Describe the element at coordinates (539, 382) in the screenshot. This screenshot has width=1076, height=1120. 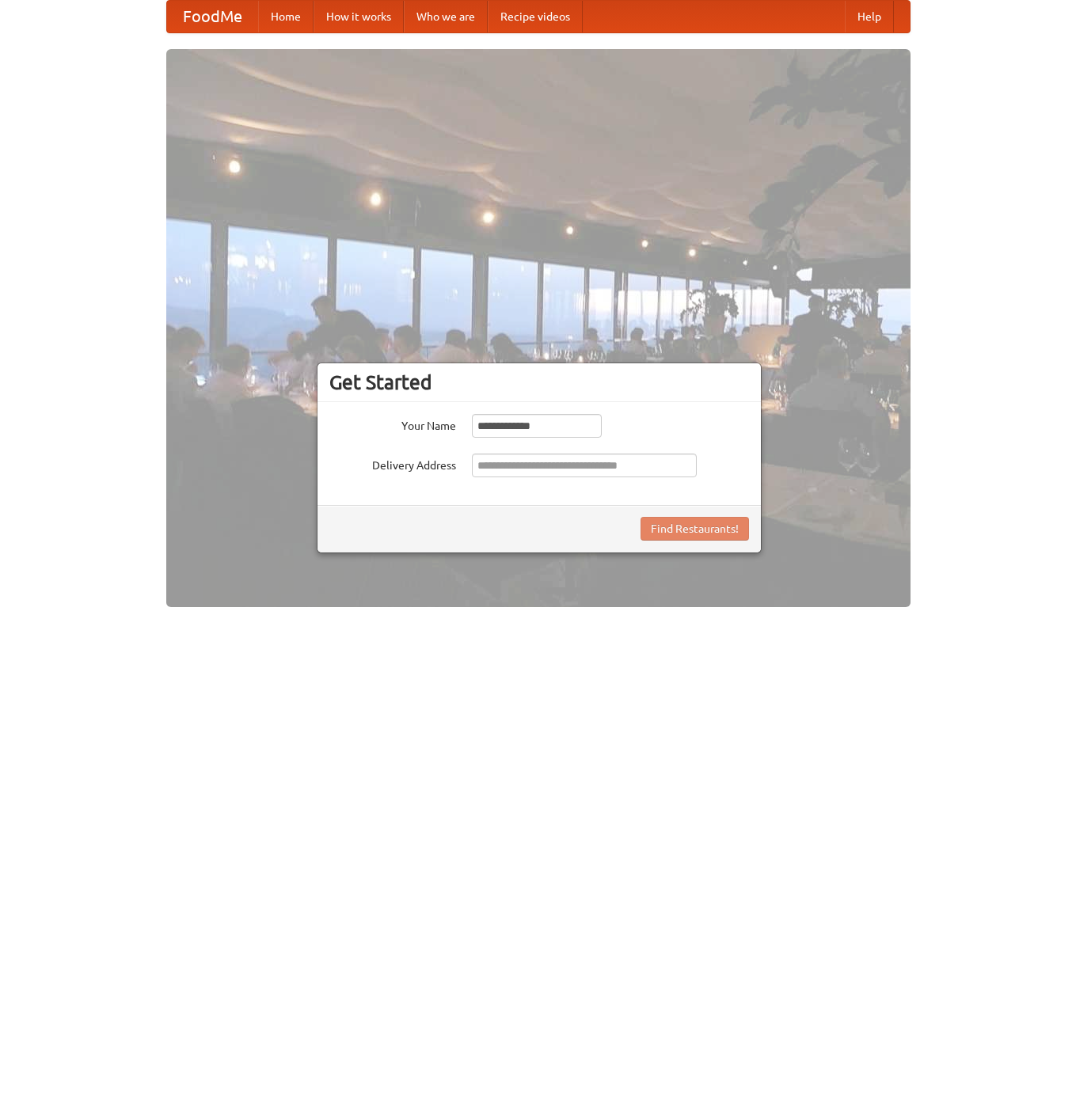
I see `h3: Get Started` at that location.